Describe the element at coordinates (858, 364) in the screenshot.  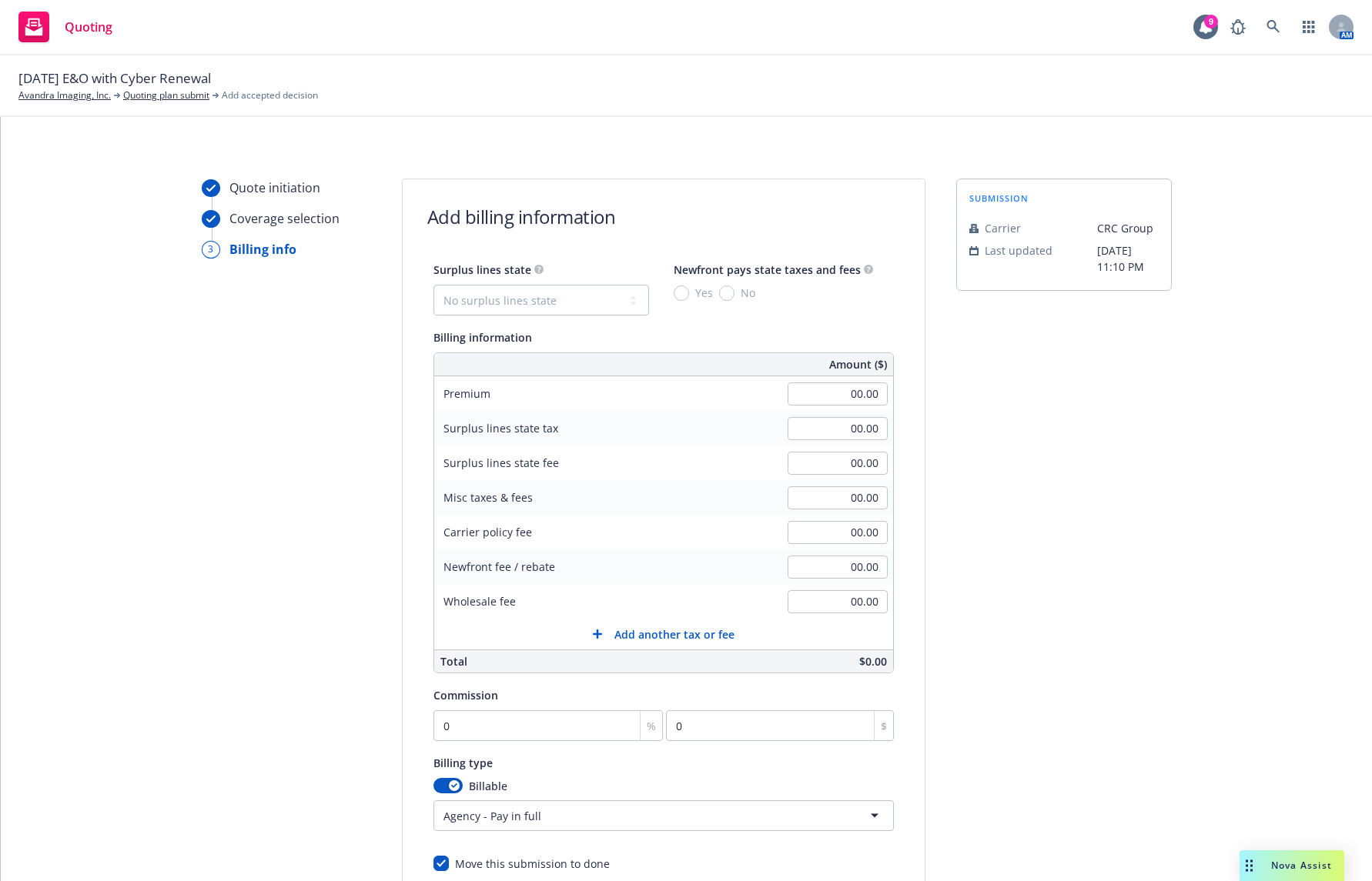
I see `span: Amount ($)` at that location.